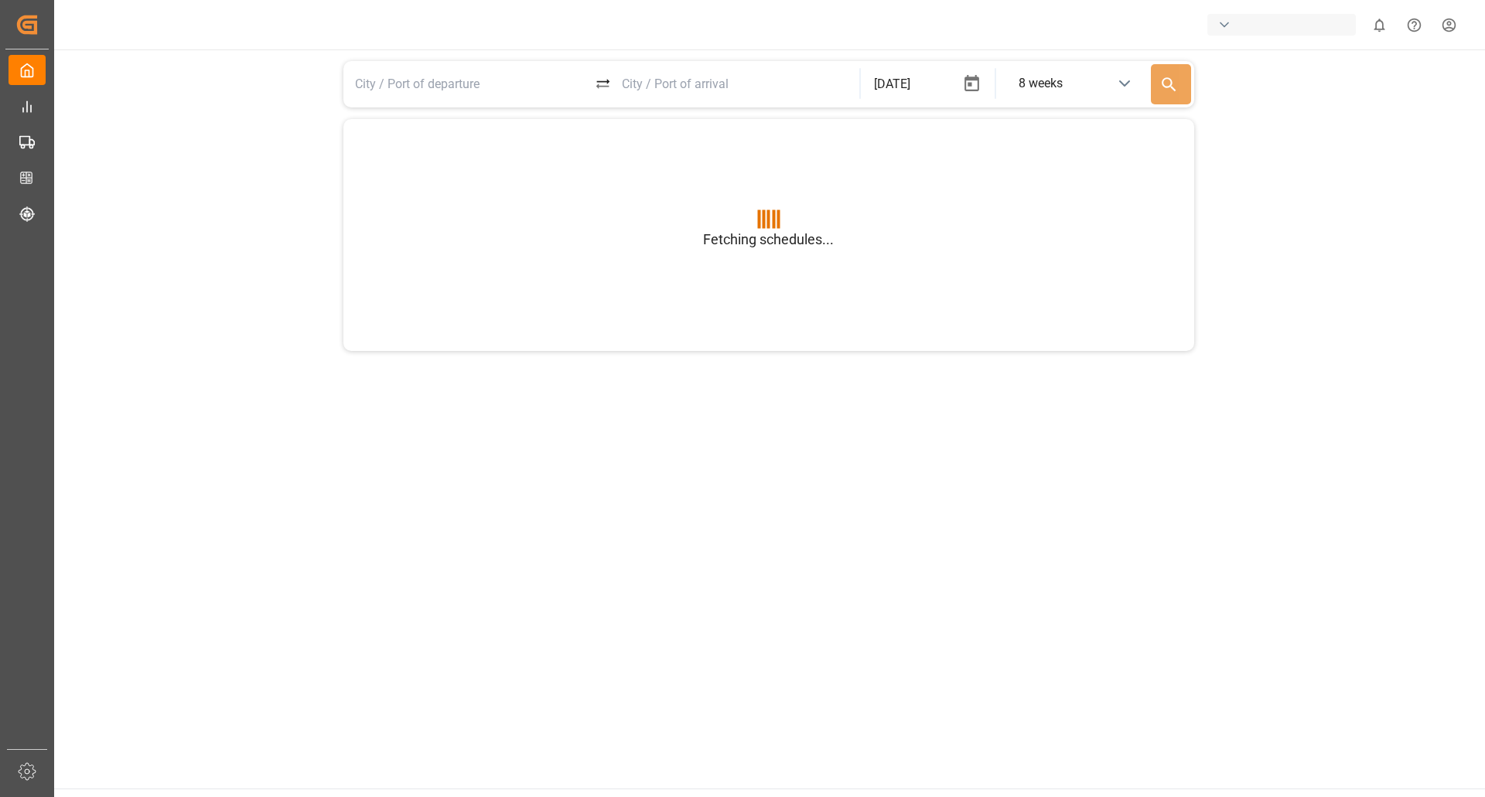  Describe the element at coordinates (468, 84) in the screenshot. I see `input: City / Port of departure` at that location.